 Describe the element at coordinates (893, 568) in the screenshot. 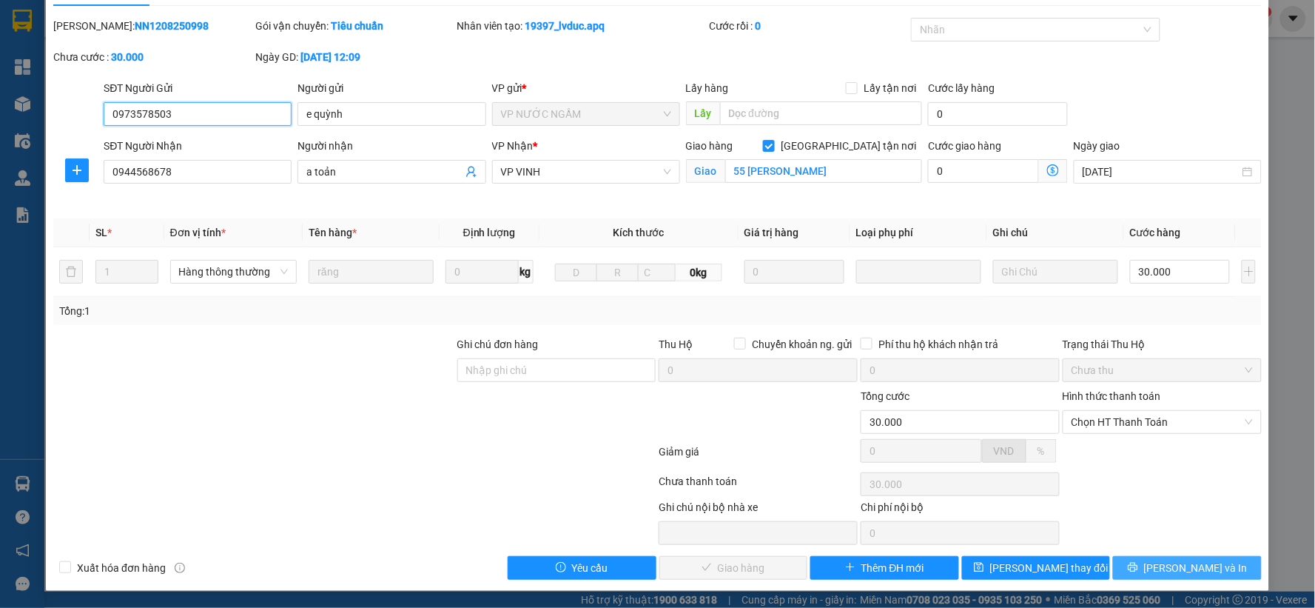

I see `span: Thêm ĐH mới` at that location.